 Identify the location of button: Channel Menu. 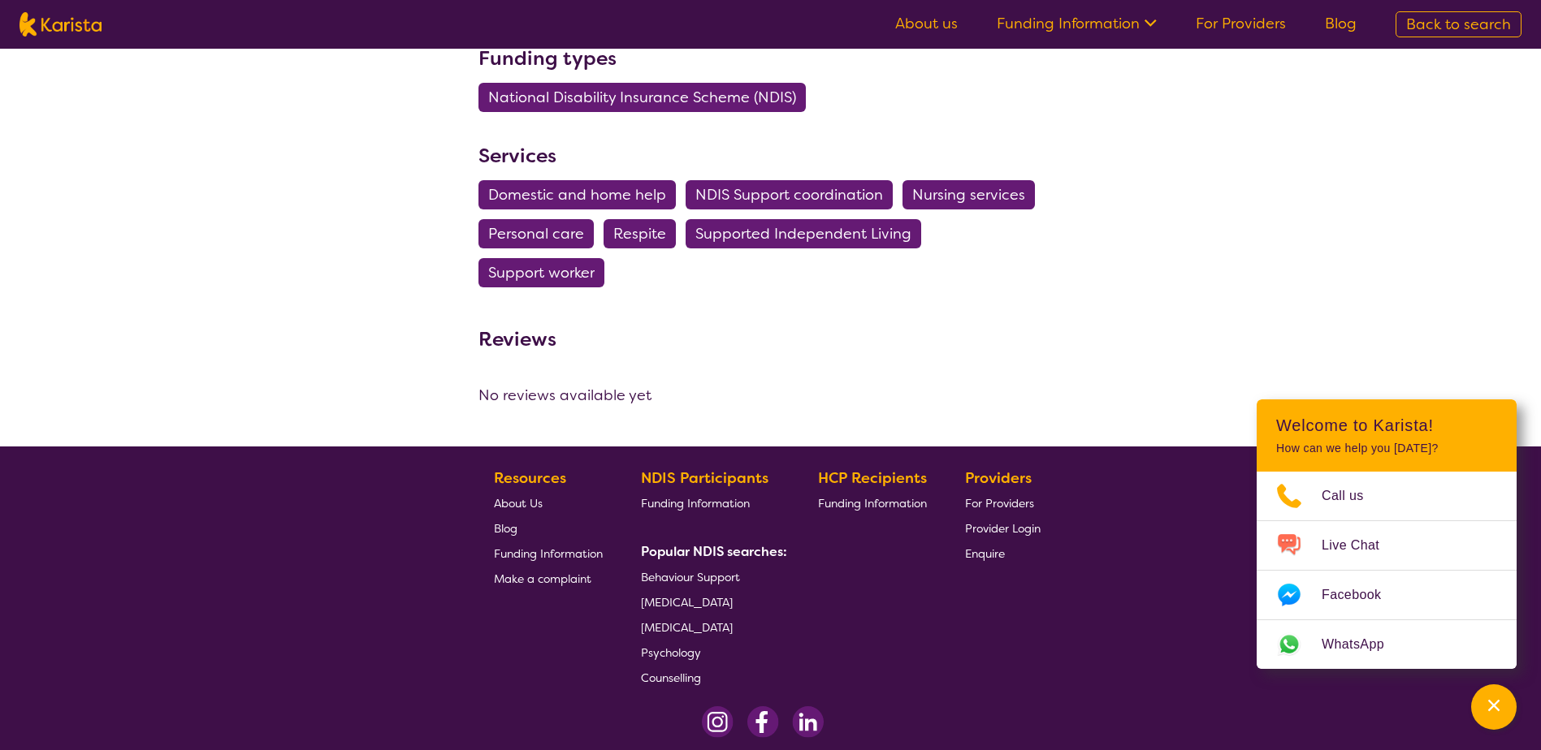
(1493, 707).